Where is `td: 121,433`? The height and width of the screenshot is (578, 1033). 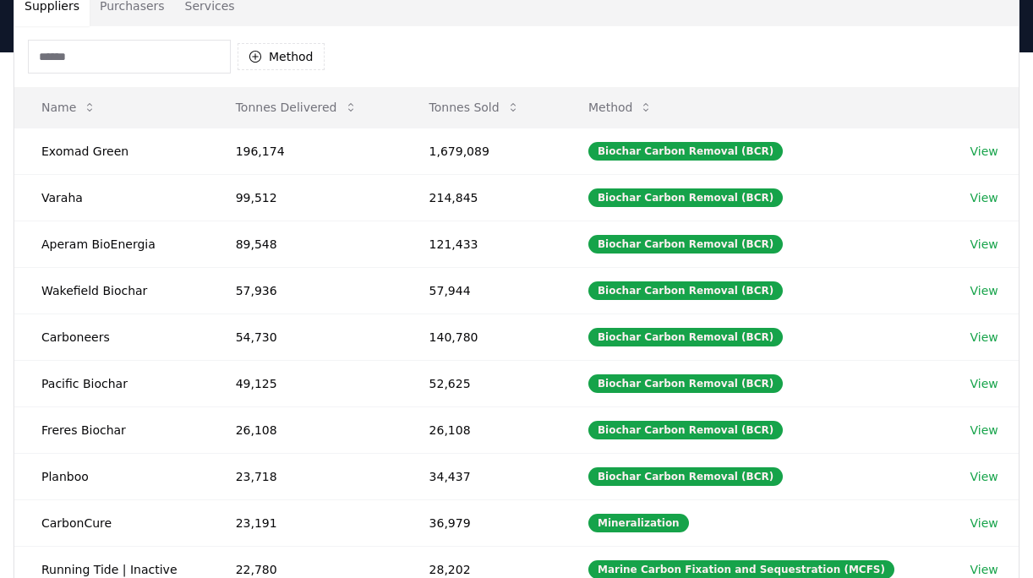
td: 121,433 is located at coordinates (482, 243).